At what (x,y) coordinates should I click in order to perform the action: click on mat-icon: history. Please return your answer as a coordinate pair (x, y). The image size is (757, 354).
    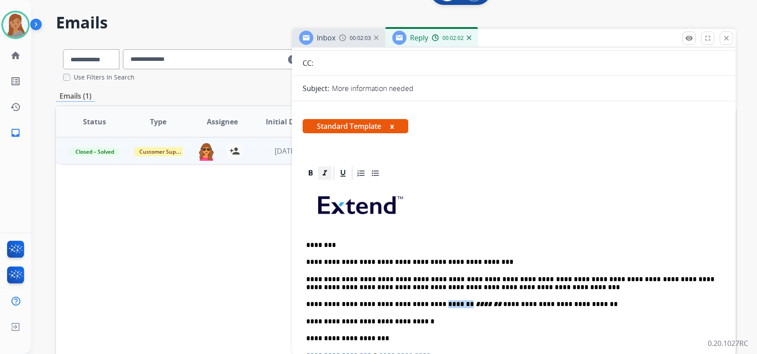
    Looking at the image, I should click on (16, 107).